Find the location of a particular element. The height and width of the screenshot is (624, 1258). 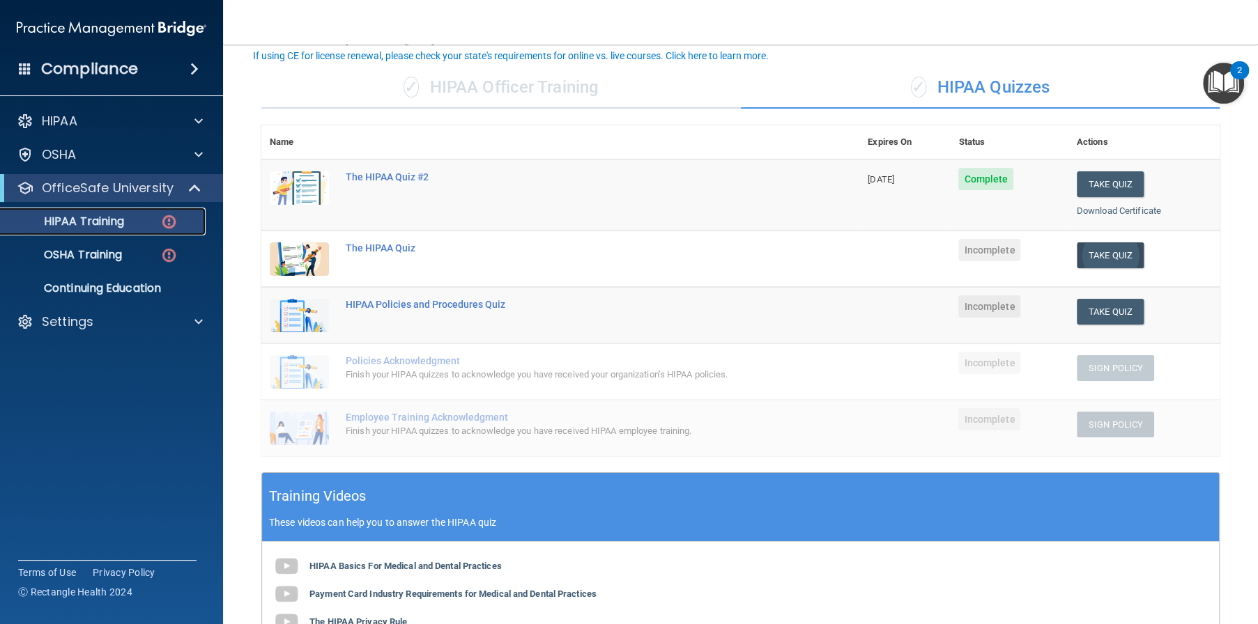

a: Privacy Policy is located at coordinates (124, 573).